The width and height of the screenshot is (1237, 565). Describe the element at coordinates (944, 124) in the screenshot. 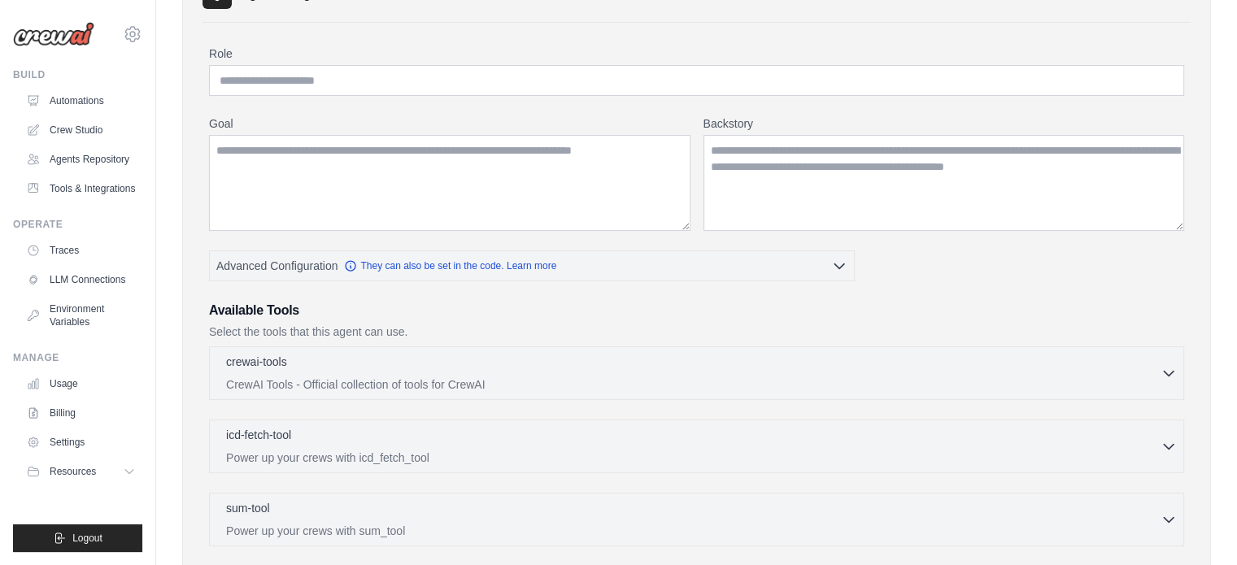

I see `label: Backstory` at that location.